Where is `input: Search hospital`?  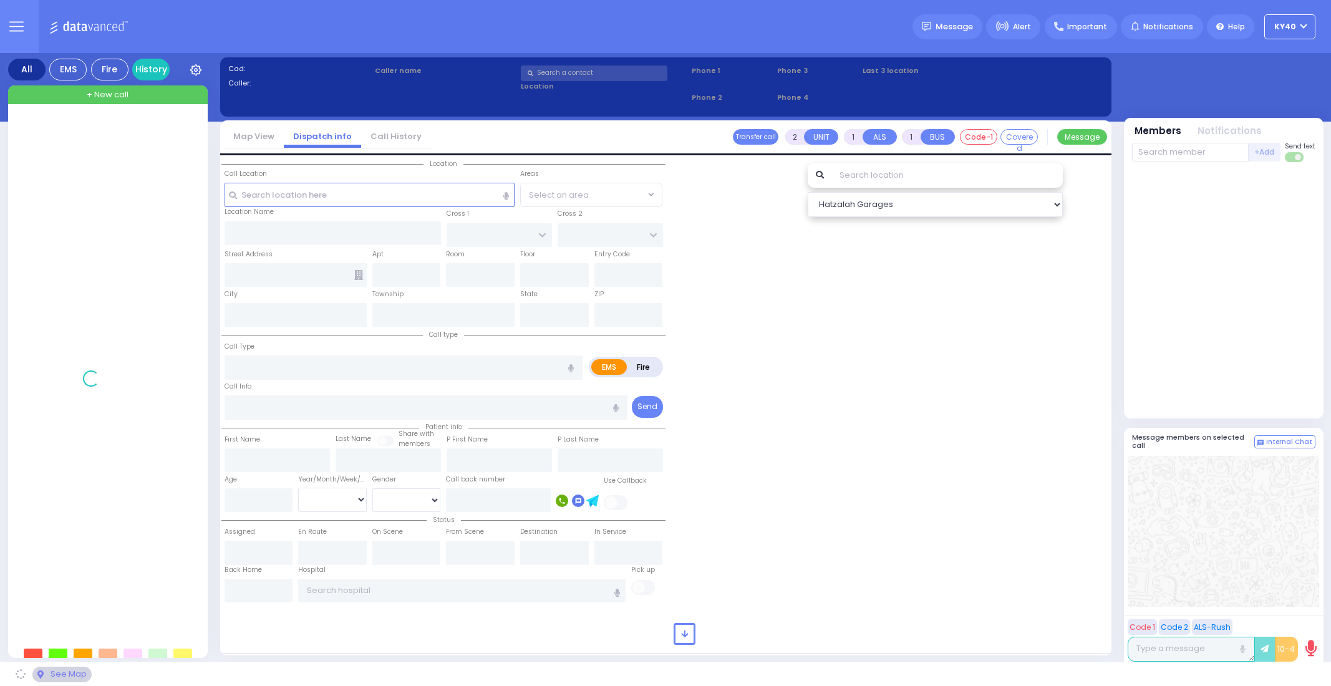
input: Search hospital is located at coordinates (462, 591).